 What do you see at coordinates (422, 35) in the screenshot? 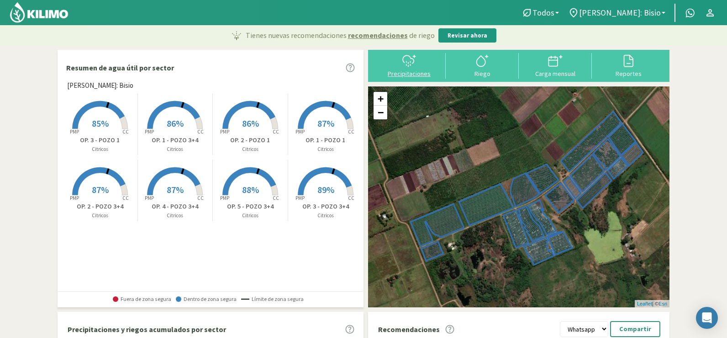
I see `span: de riego` at bounding box center [422, 35].